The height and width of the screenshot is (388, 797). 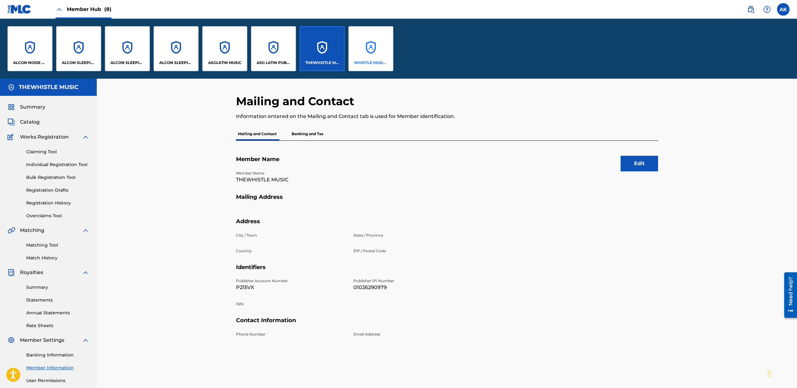 I want to click on span: Works Registration, so click(x=44, y=137).